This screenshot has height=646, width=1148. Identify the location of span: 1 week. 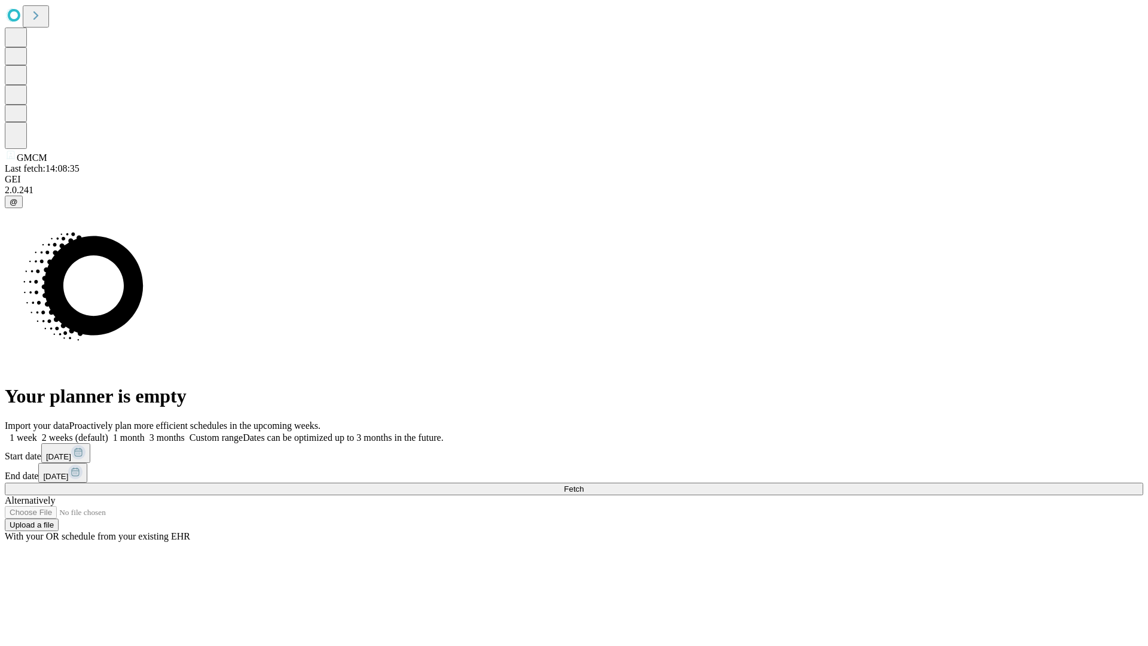
(23, 437).